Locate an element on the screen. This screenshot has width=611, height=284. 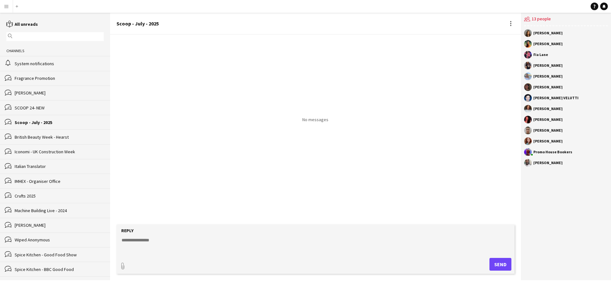
div: IMHEX - Organiser Office is located at coordinates (59, 181).